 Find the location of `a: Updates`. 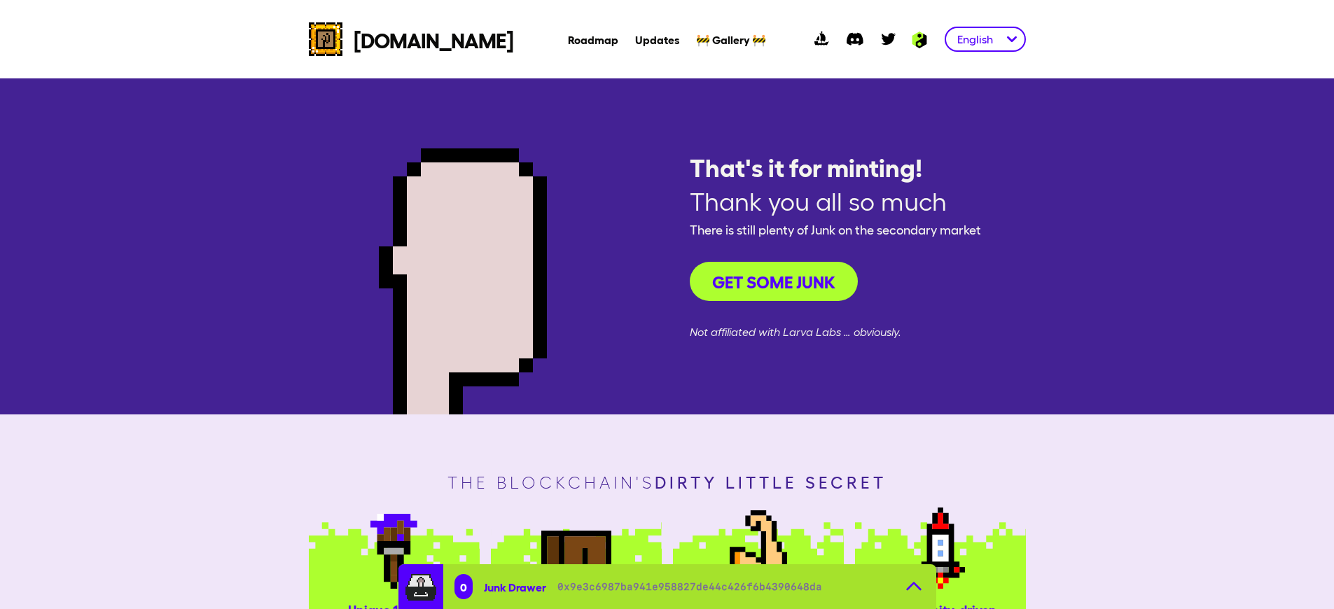

a: Updates is located at coordinates (657, 39).